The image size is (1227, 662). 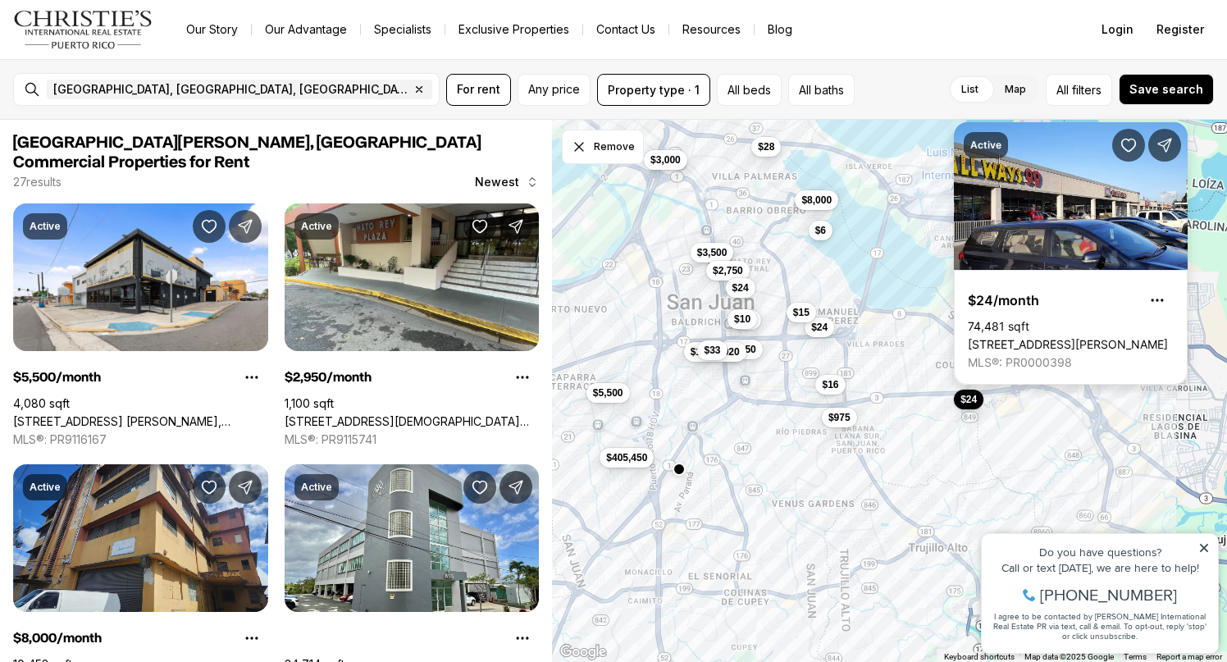 I want to click on button: $8,000, so click(x=816, y=200).